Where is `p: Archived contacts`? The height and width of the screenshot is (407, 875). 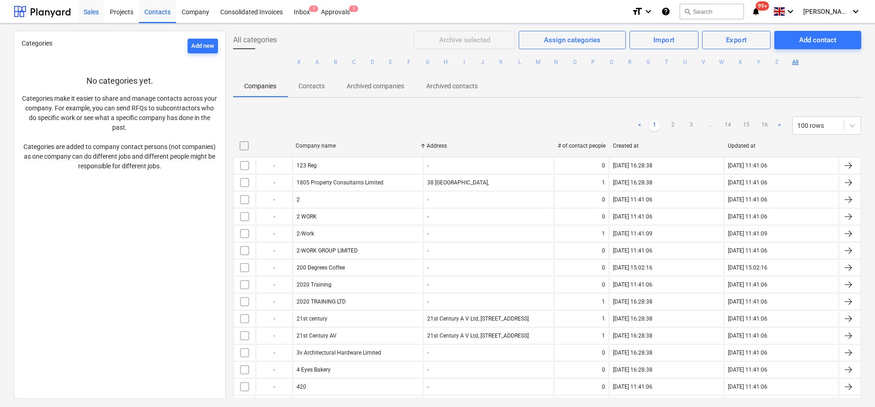
p: Archived contacts is located at coordinates (452, 86).